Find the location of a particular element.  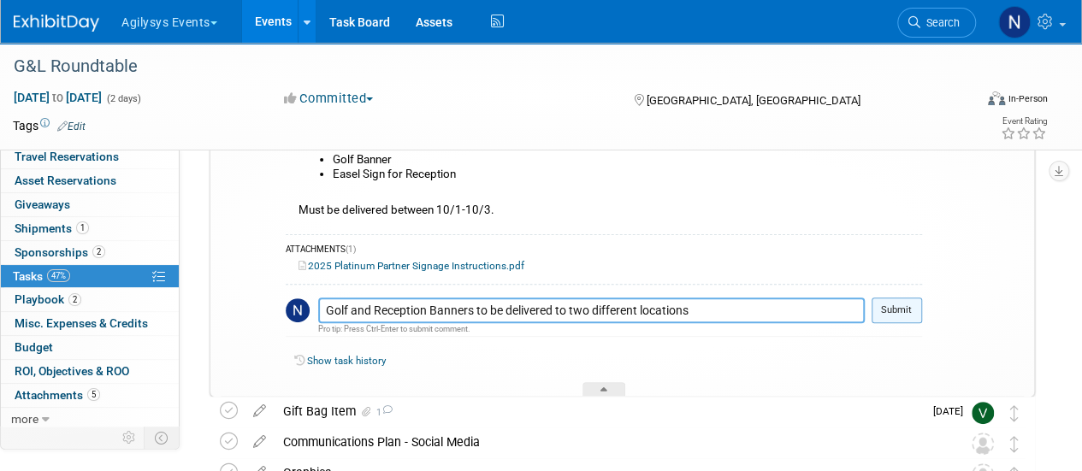

a: Playbook2 is located at coordinates (90, 299).